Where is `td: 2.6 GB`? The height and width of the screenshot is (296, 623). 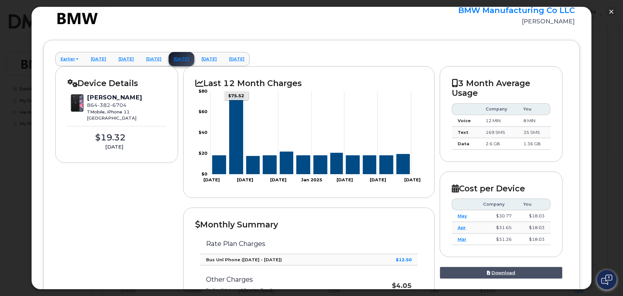
td: 2.6 GB is located at coordinates (498, 144).